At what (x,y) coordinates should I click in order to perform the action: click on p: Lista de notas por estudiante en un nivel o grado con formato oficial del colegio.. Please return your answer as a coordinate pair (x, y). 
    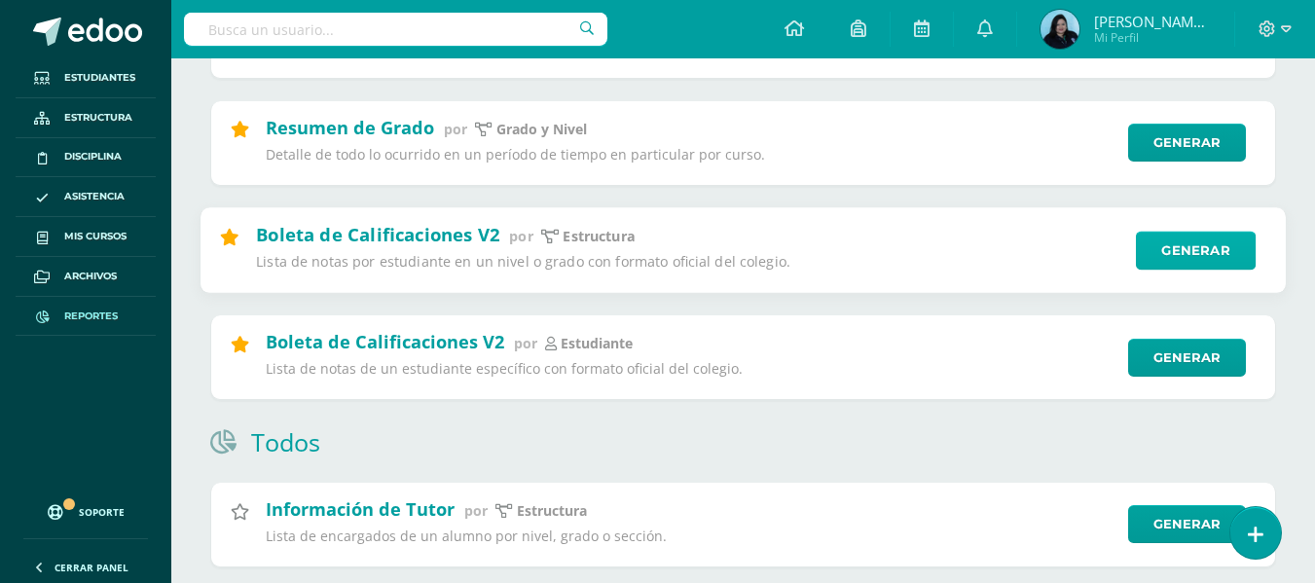
    Looking at the image, I should click on (689, 262).